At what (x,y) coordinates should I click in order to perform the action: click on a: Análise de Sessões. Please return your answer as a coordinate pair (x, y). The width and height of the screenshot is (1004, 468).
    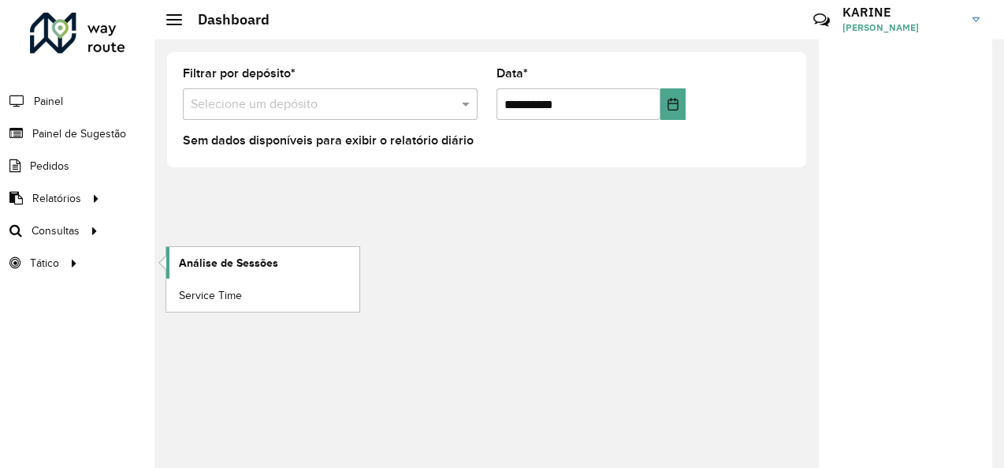
    Looking at the image, I should click on (263, 263).